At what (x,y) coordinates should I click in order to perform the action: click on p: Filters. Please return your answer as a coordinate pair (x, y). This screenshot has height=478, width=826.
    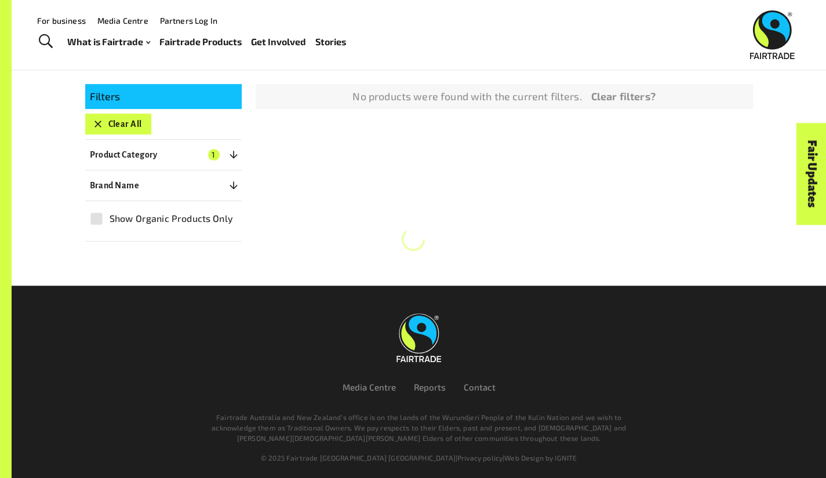
    Looking at the image, I should click on (163, 96).